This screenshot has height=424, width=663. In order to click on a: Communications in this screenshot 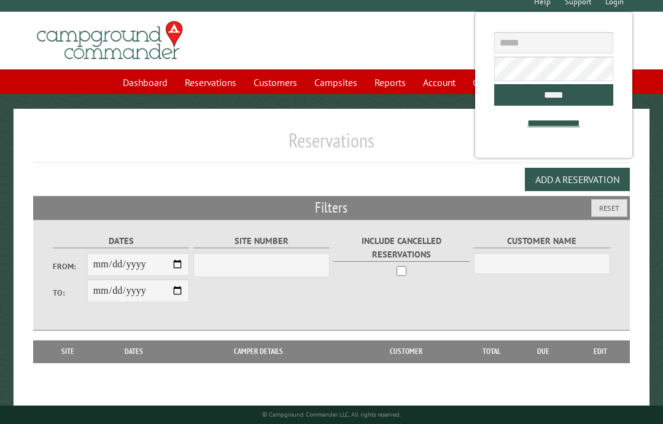, I will do `click(506, 82)`.